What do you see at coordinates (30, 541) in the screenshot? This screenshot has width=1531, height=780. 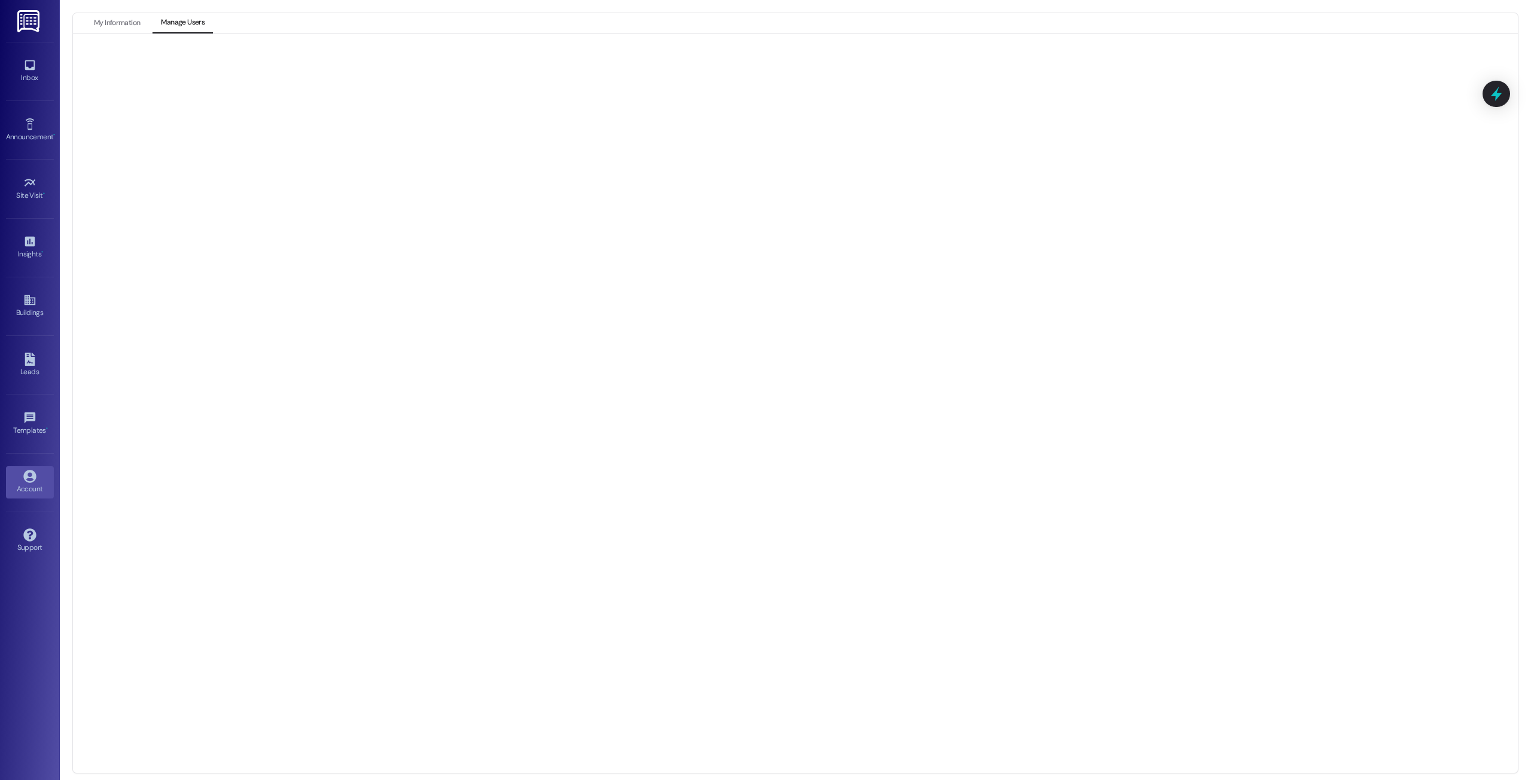 I see `a: Support` at bounding box center [30, 541].